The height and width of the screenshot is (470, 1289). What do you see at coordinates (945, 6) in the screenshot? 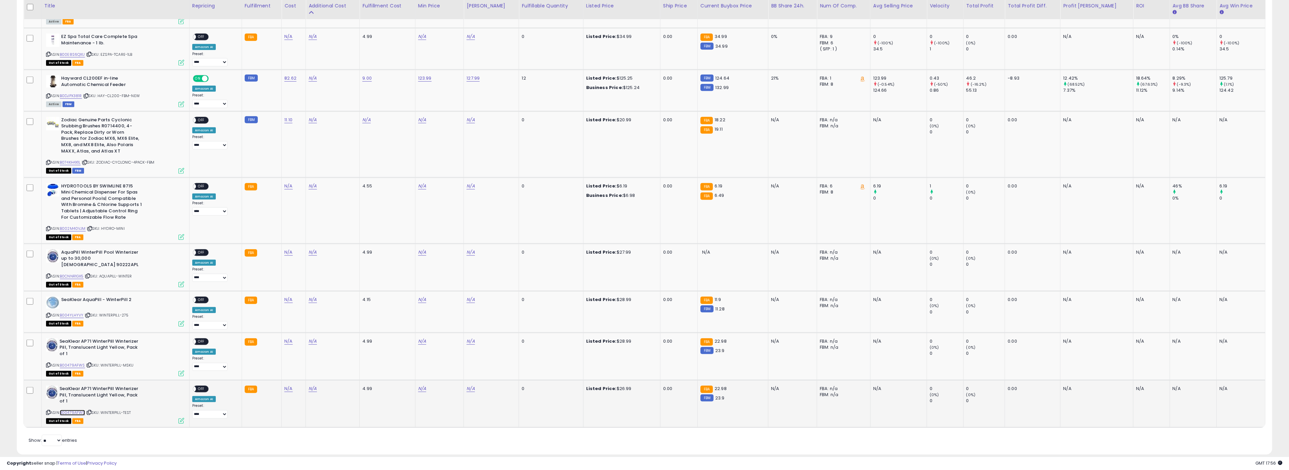
I see `div: Velocity` at bounding box center [945, 6].